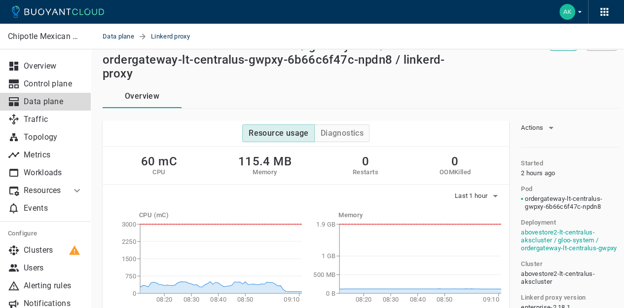 This screenshot has width=624, height=308. What do you see at coordinates (120, 37) in the screenshot?
I see `span: Data plane` at bounding box center [120, 37].